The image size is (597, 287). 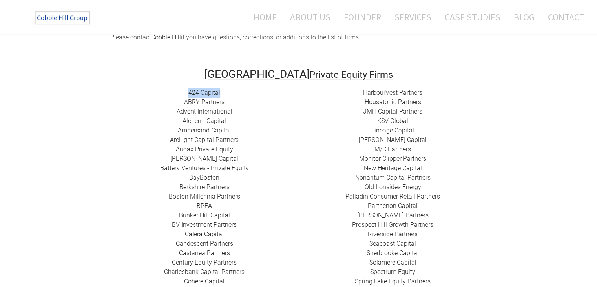 What do you see at coordinates (393, 102) in the screenshot?
I see `a: Housatonic Partners` at bounding box center [393, 102].